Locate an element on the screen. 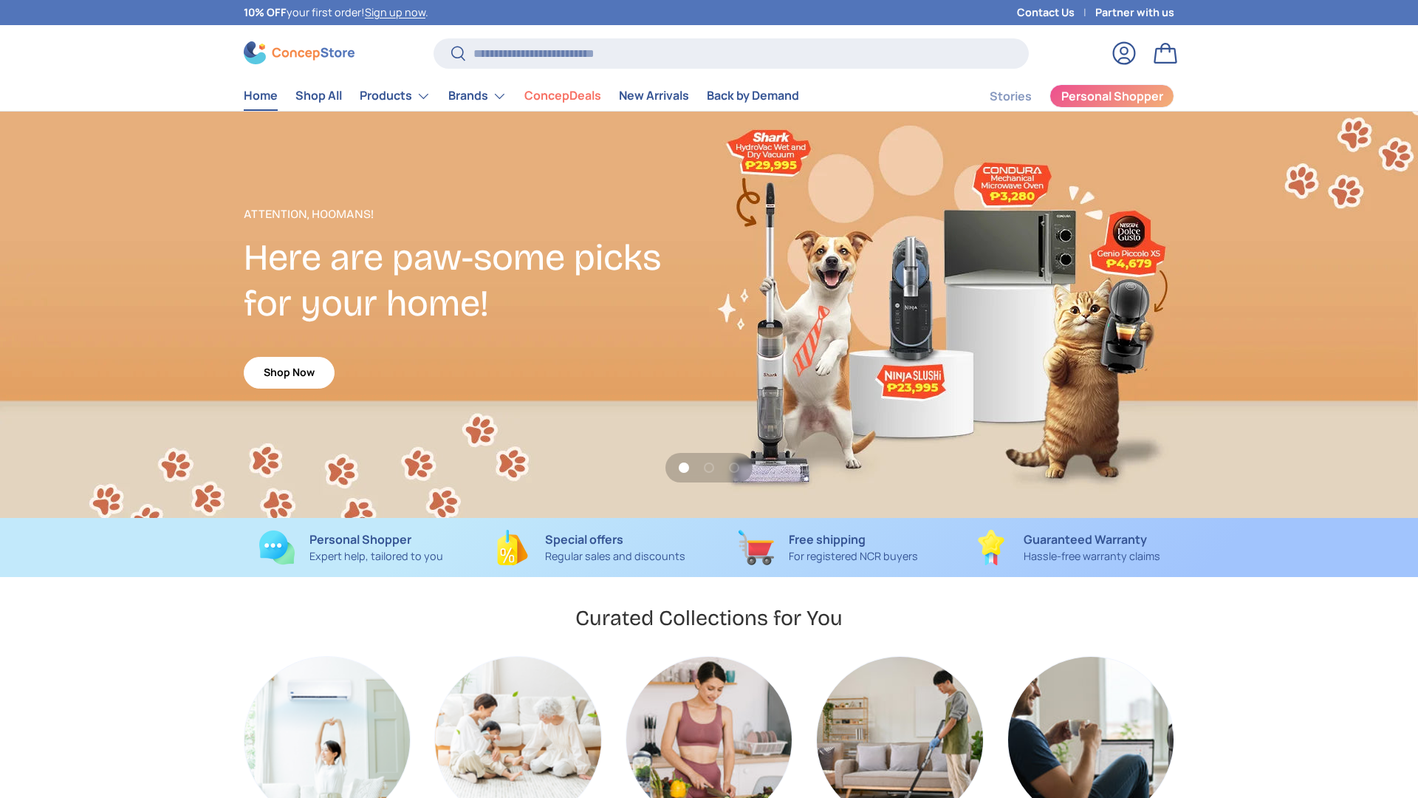 Image resolution: width=1418 pixels, height=798 pixels. a: Stories is located at coordinates (1011, 96).